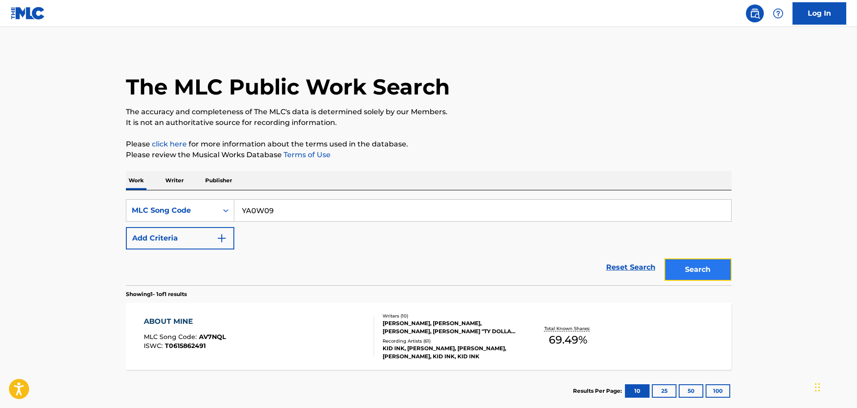  What do you see at coordinates (568, 340) in the screenshot?
I see `span: 69.49 %` at bounding box center [568, 340].